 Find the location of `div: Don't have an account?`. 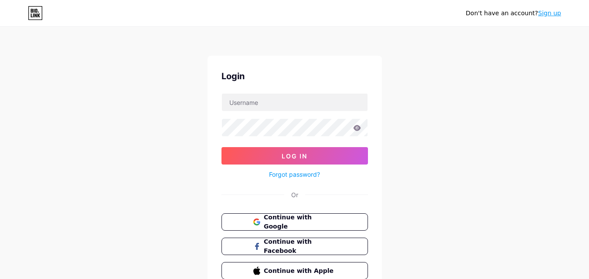

div: Don't have an account? is located at coordinates (513, 13).